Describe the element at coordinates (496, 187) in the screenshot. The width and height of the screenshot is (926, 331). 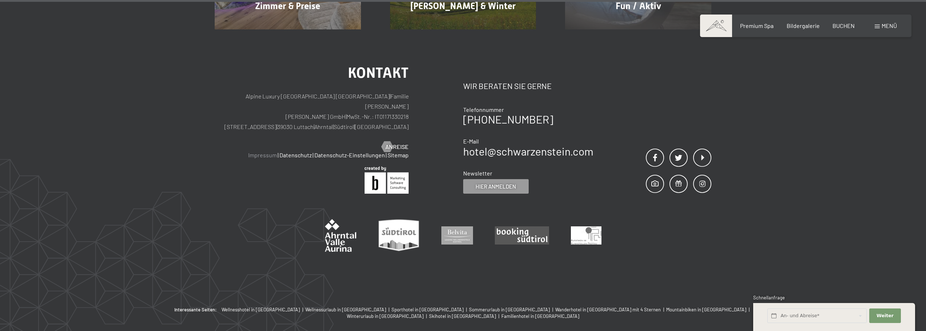
I see `span: Hier anmelden` at that location.